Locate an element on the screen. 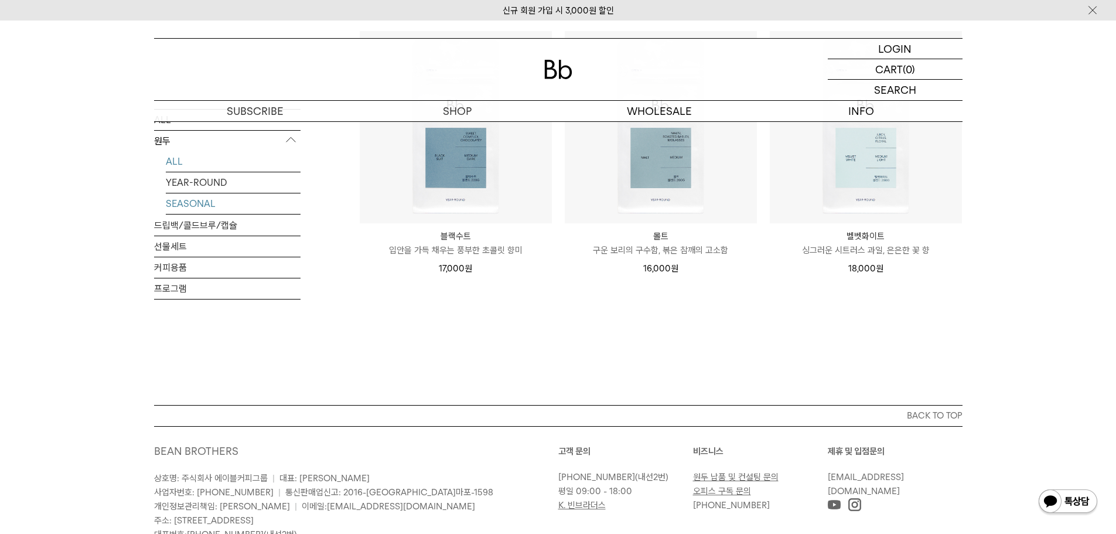 This screenshot has height=534, width=1116. p: 블랙수트 is located at coordinates (456, 236).